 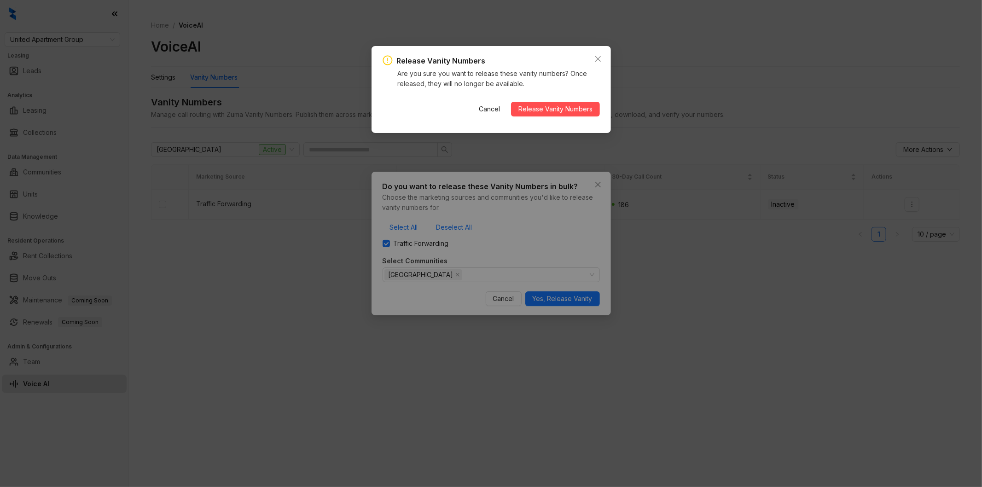 What do you see at coordinates (598, 59) in the screenshot?
I see `span: close` at bounding box center [598, 59].